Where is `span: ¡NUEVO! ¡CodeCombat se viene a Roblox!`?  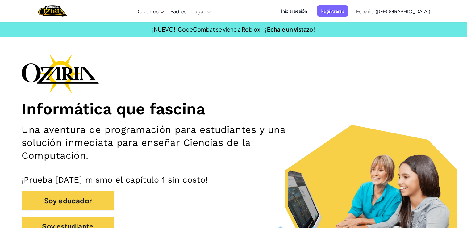
span: ¡NUEVO! ¡CodeCombat se viene a Roblox! is located at coordinates (207, 29).